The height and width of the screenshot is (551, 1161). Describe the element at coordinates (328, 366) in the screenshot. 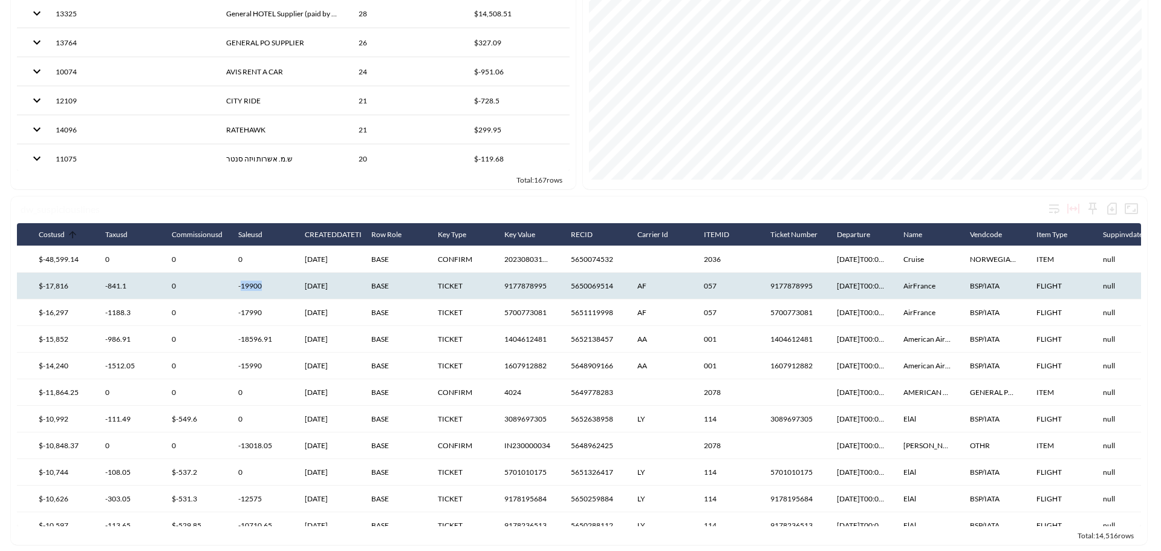

I see `th: 07/05/2023` at that location.